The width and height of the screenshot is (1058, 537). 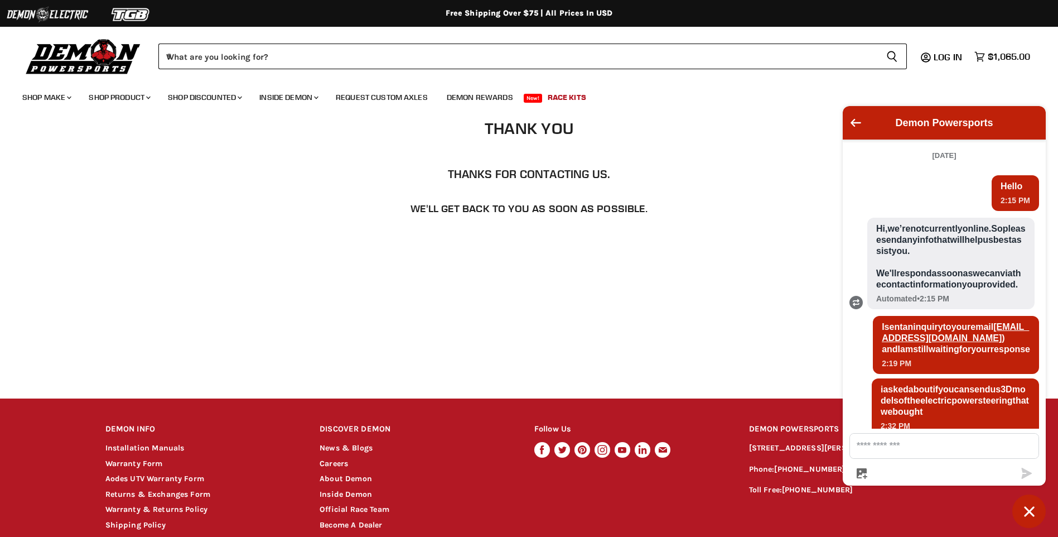 What do you see at coordinates (346, 478) in the screenshot?
I see `a: About Demon` at bounding box center [346, 478].